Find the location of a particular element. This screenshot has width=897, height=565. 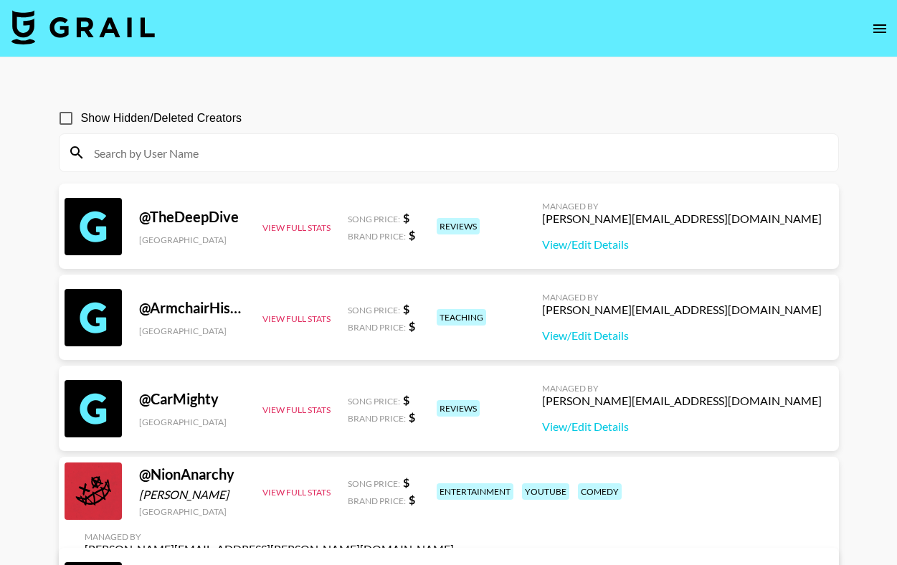

div: @ ArmchairHistorian is located at coordinates (192, 308).